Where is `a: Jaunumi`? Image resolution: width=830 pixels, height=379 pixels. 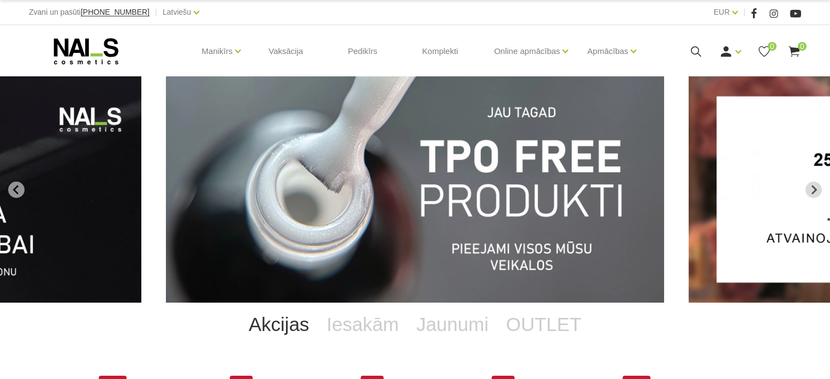
a: Jaunumi is located at coordinates (452, 325).